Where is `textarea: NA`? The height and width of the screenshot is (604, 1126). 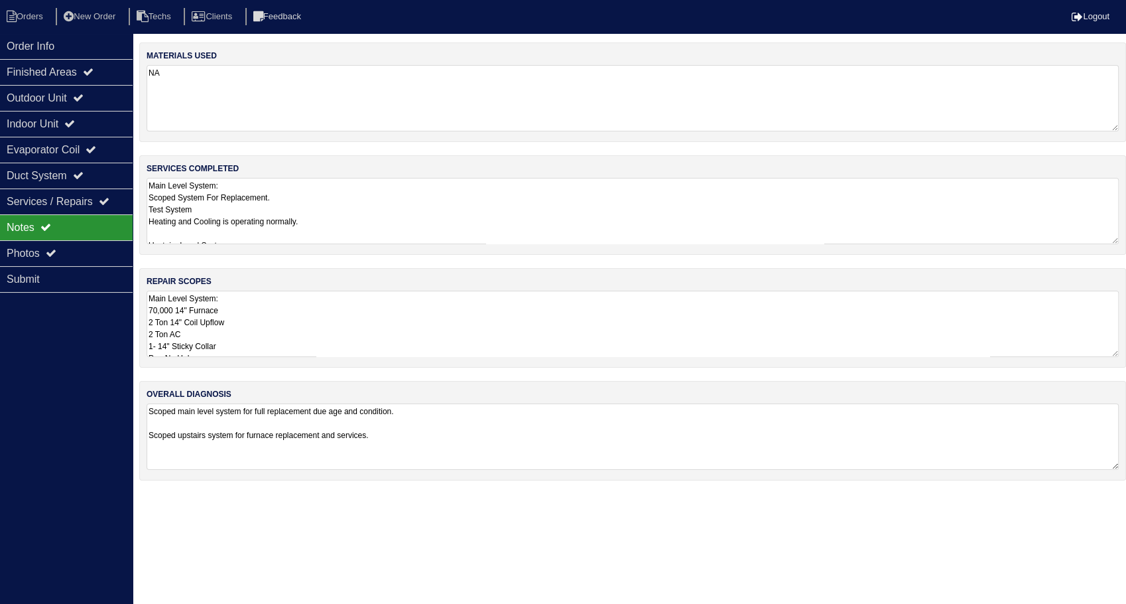
textarea: NA is located at coordinates (633, 98).